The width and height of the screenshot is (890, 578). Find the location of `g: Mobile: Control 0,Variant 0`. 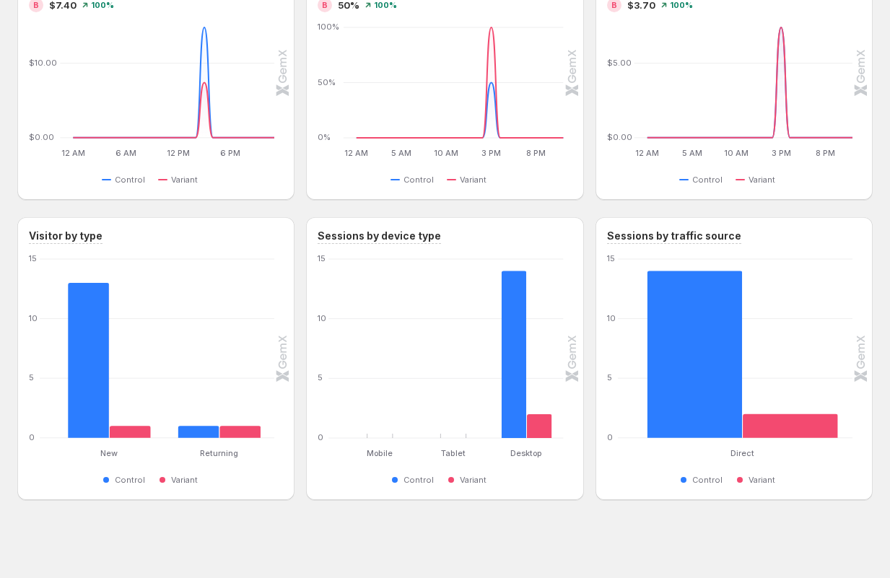

g: Mobile: Control 0,Variant 0 is located at coordinates (380, 349).